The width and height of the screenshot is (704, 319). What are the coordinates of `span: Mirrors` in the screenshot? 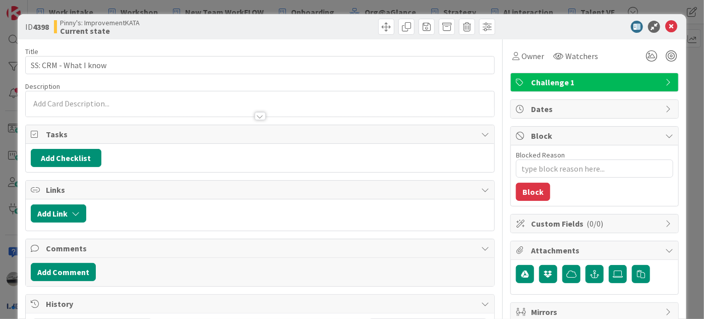 It's located at (596, 312).